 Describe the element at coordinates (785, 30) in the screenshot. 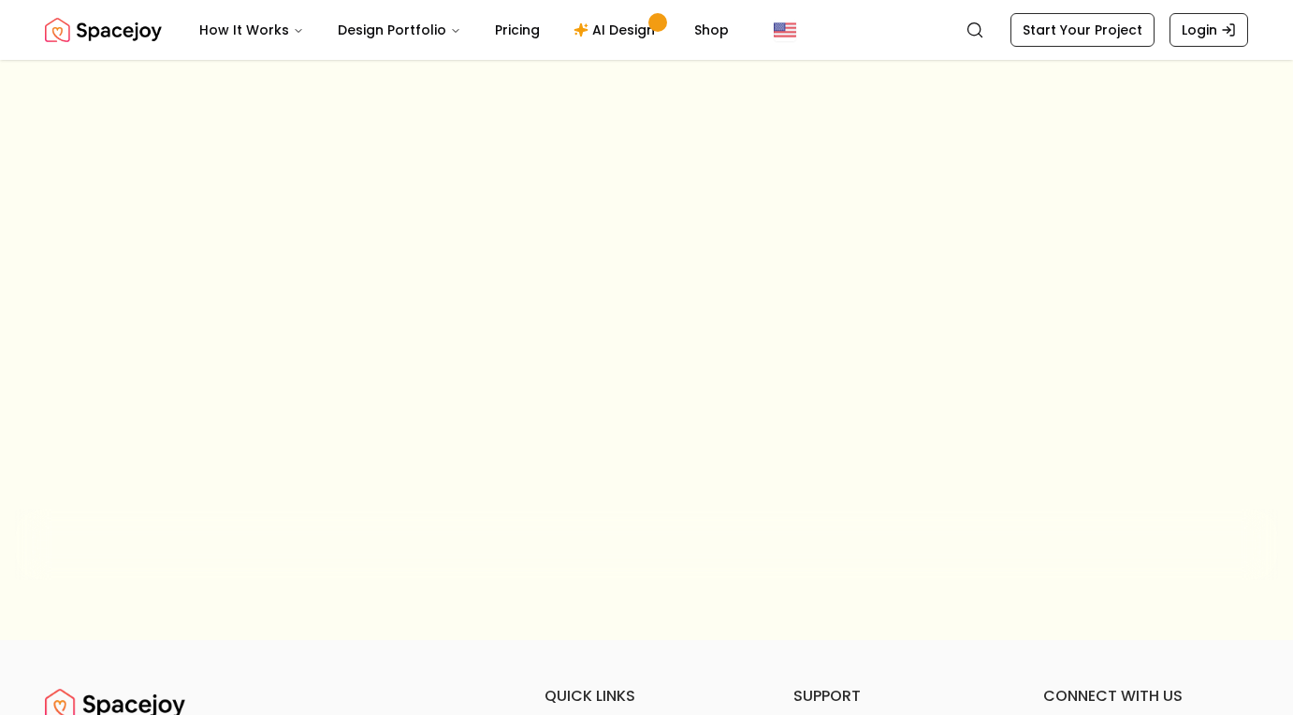

I see `img: United States` at that location.